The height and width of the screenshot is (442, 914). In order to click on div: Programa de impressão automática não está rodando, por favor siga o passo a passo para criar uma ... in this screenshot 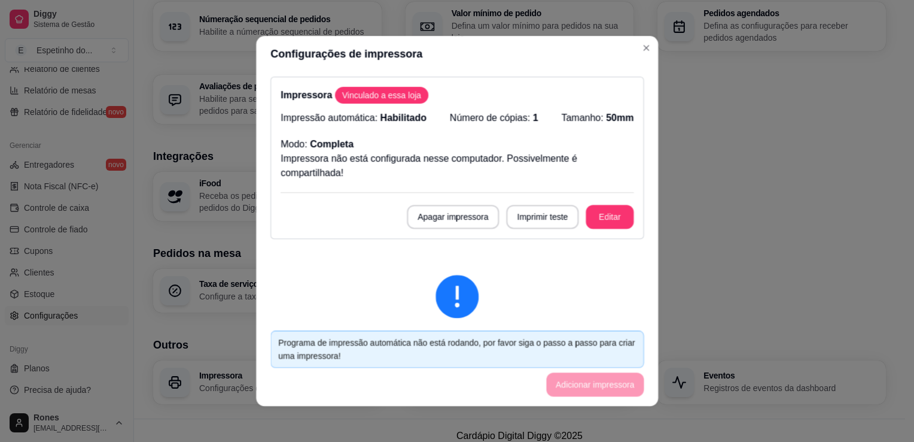, I will do `click(457, 349)`.